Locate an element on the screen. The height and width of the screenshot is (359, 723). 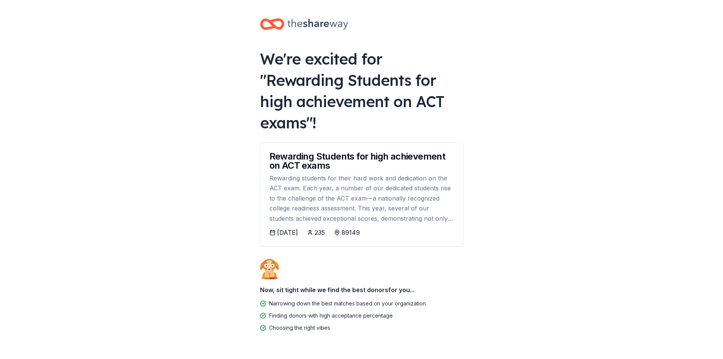
div: Now, sit tight while we find the best donors for you... is located at coordinates (362, 290).